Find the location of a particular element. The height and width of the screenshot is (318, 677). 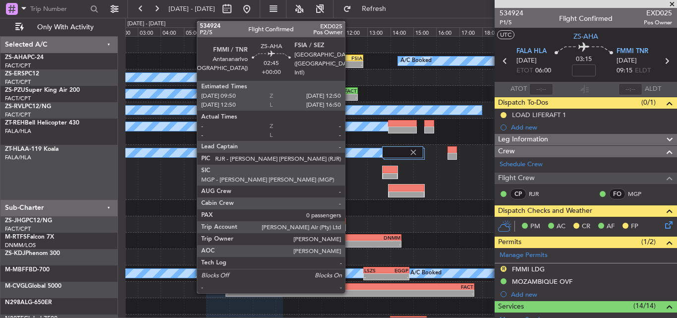

span: 534924 is located at coordinates (511, 13).